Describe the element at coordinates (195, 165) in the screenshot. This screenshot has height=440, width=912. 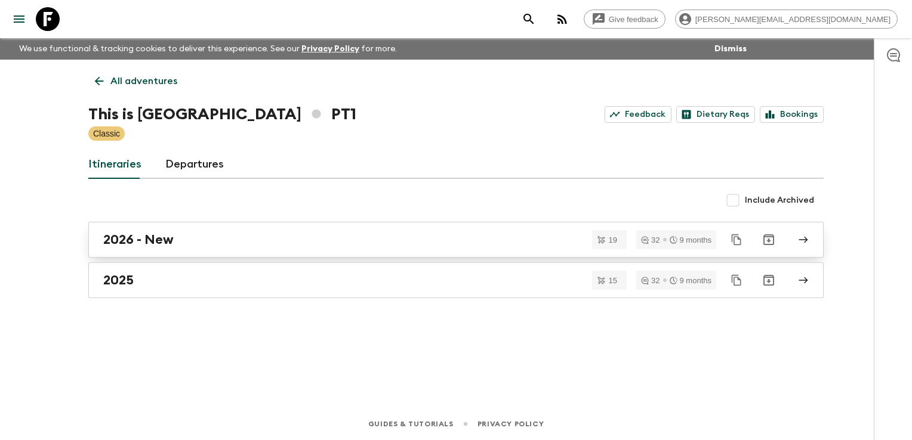
I see `a: Departures` at that location.